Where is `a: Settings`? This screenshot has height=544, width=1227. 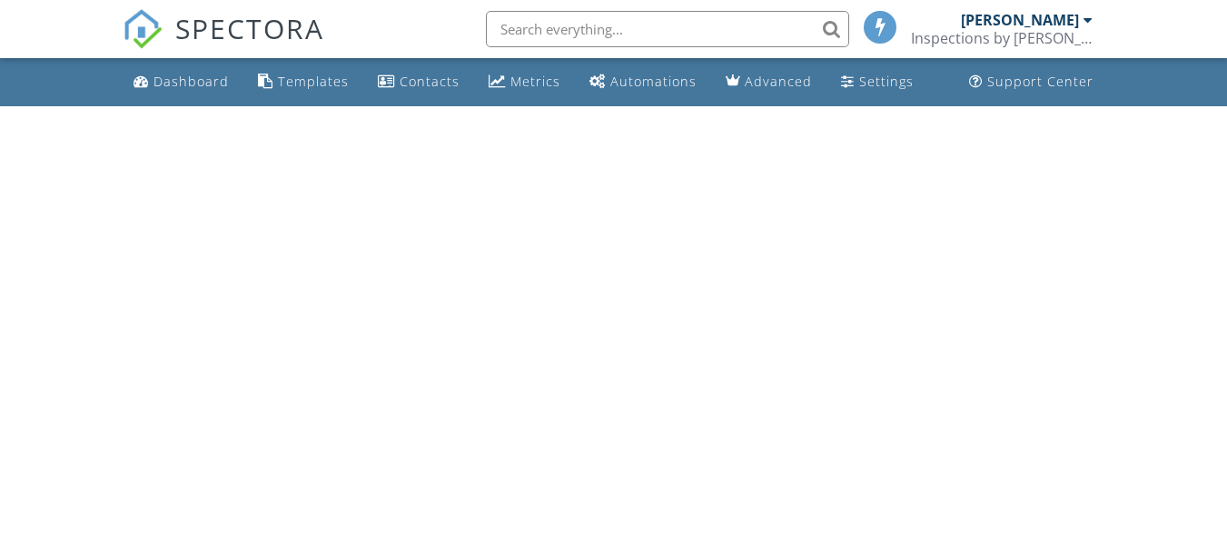 a: Settings is located at coordinates (878, 82).